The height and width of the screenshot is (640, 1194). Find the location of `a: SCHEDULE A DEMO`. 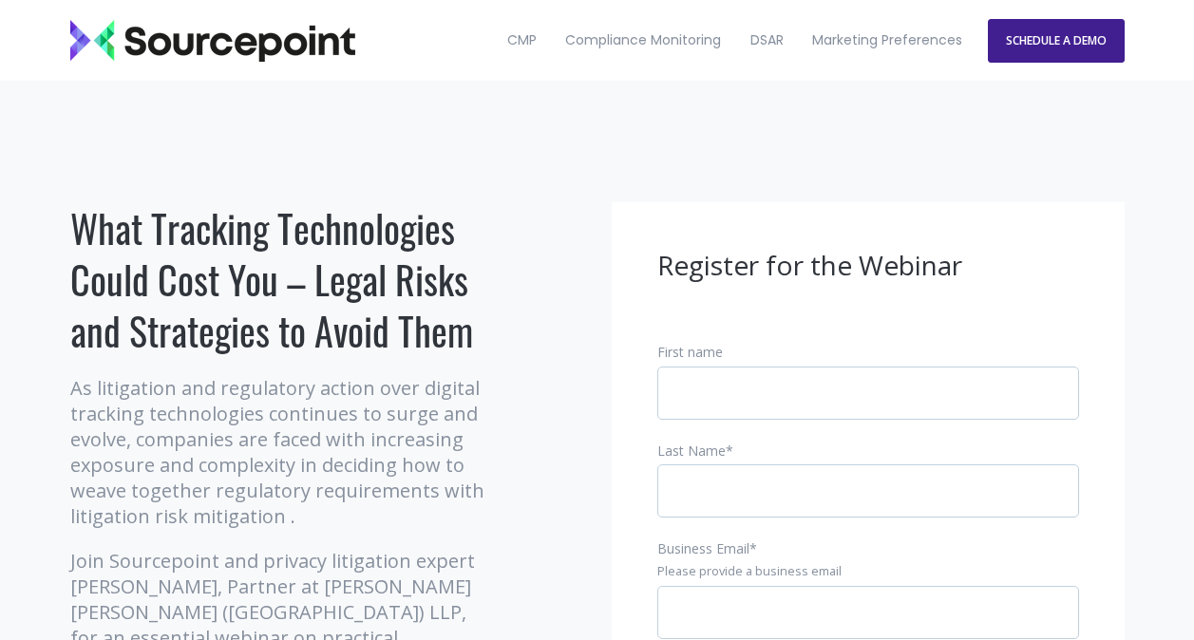

a: SCHEDULE A DEMO is located at coordinates (1056, 41).